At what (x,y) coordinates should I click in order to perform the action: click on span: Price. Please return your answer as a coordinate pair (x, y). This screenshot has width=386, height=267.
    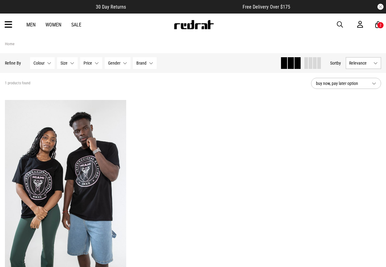
    Looking at the image, I should click on (88, 63).